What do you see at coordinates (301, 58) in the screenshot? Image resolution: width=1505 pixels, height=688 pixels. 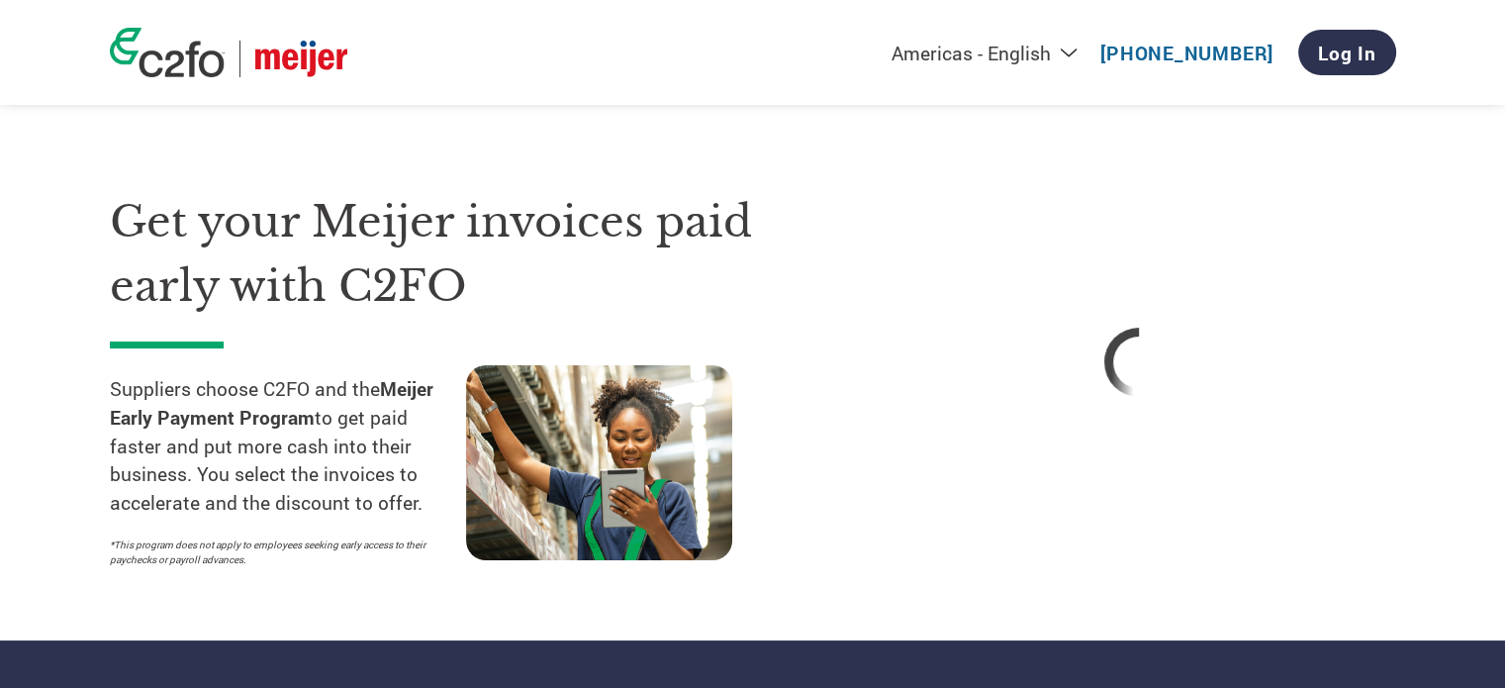 I see `img: Meijer` at bounding box center [301, 58].